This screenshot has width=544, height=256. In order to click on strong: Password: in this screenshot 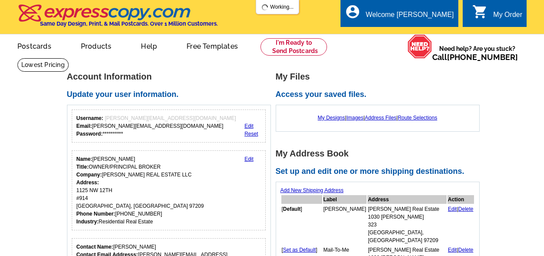, I will do `click(90, 134)`.